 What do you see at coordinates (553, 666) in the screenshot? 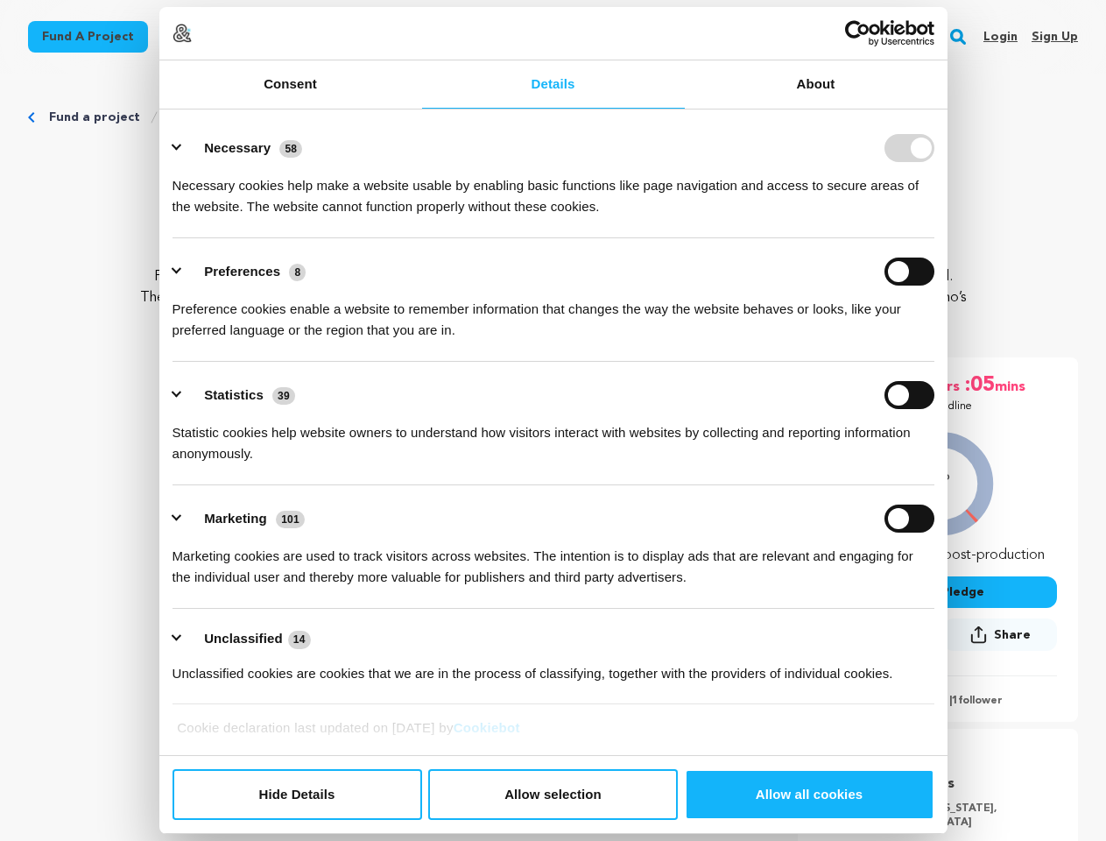
I see `div: Unclassified cookies are cookies that we are in the process of classifying, together with the pro...` at bounding box center [553, 666].